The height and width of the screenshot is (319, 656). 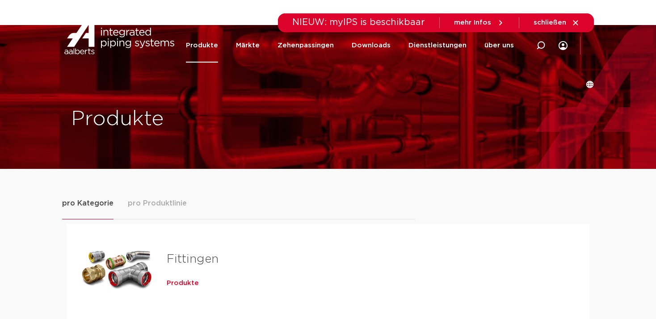 What do you see at coordinates (371, 45) in the screenshot?
I see `a: Downloads` at bounding box center [371, 45].